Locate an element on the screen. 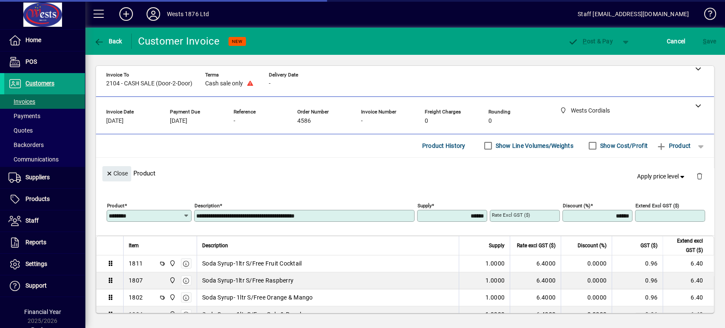 Image resolution: width=725 pixels, height=328 pixels. a: POS is located at coordinates (45, 62).